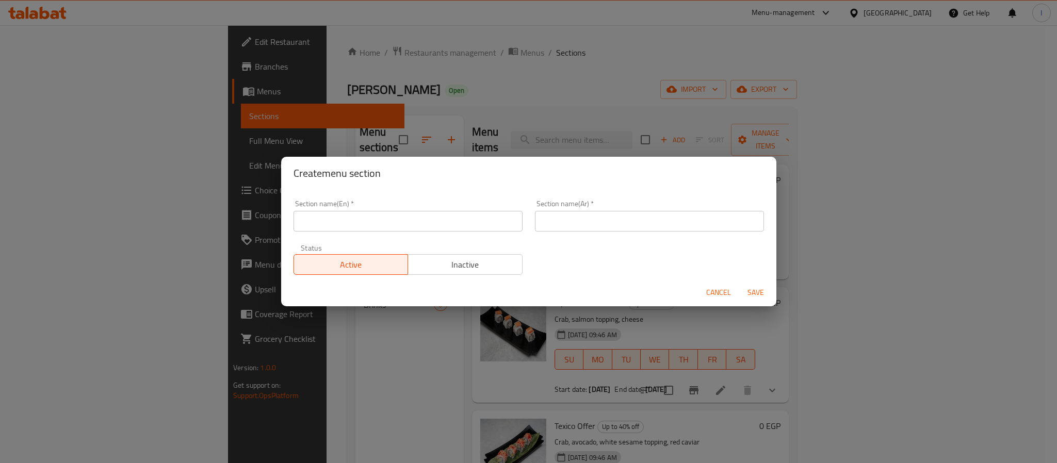  Describe the element at coordinates (649, 221) in the screenshot. I see `input: Please enter section name(ar)` at that location.